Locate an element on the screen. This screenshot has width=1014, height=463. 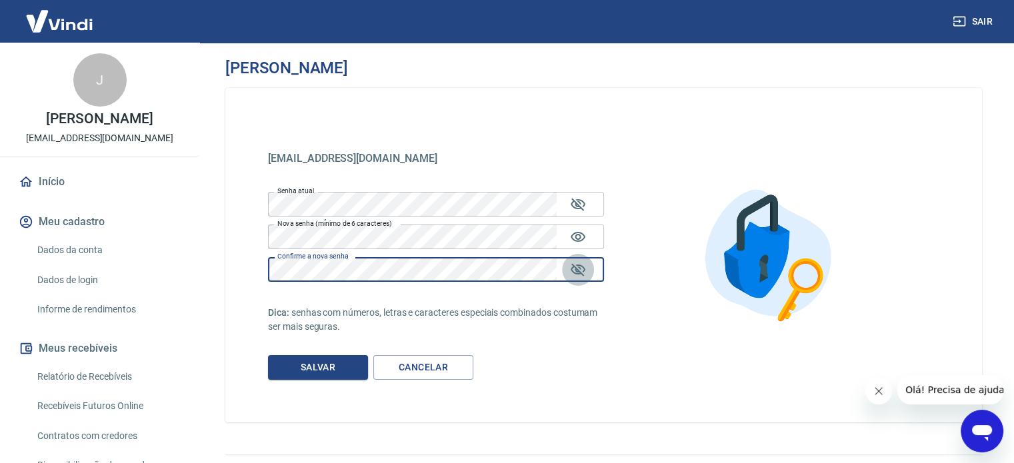
p: senhas com números, letras e caracteres especiais combinados costumam ser mais seguras. is located at coordinates (436, 320).